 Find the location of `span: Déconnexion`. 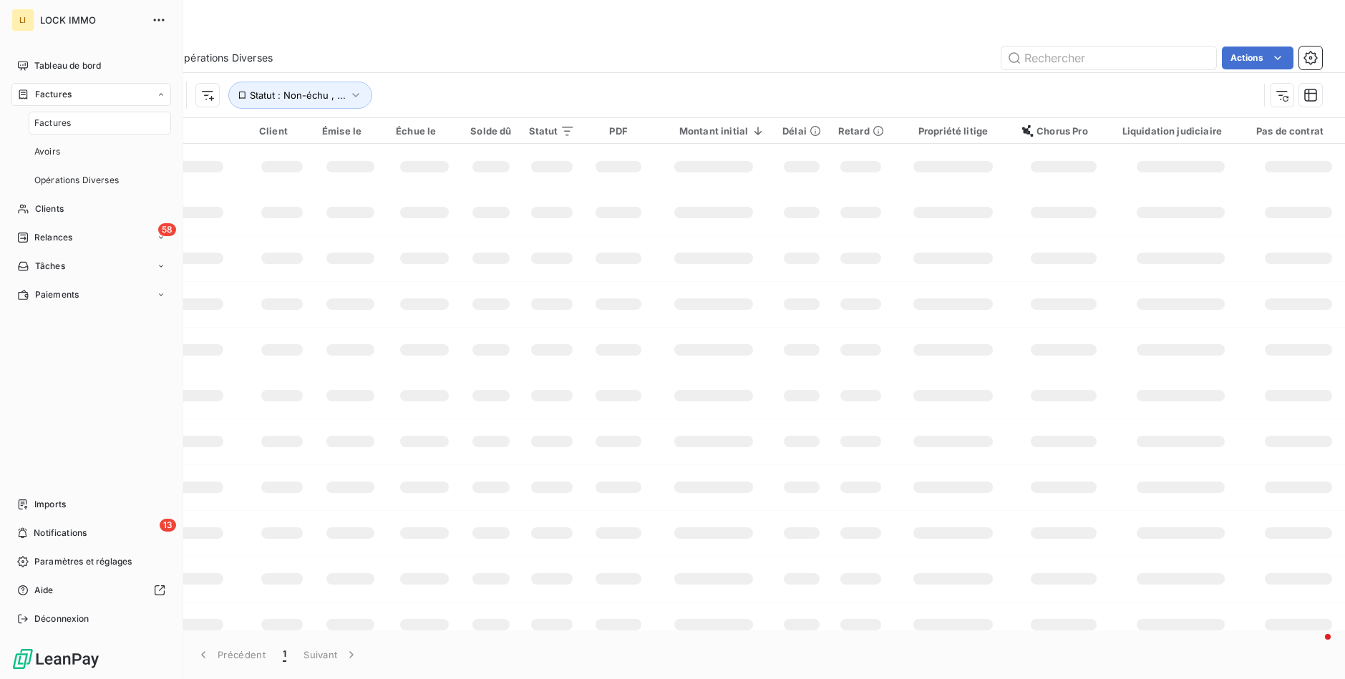

span: Déconnexion is located at coordinates (62, 619).